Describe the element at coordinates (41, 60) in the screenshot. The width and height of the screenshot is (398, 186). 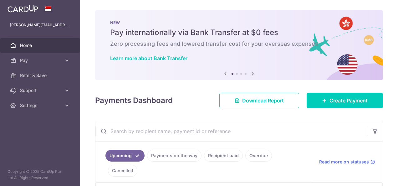
I see `span: Pay` at that location.